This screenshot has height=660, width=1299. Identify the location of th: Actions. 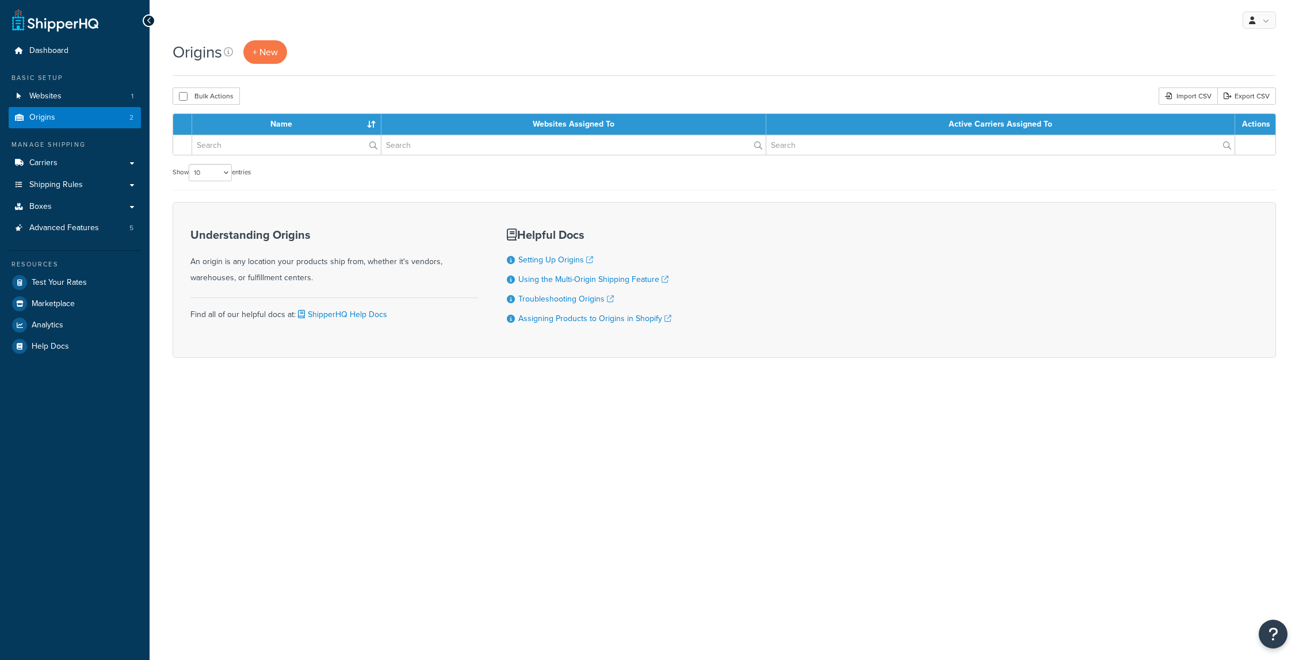
(1255, 124).